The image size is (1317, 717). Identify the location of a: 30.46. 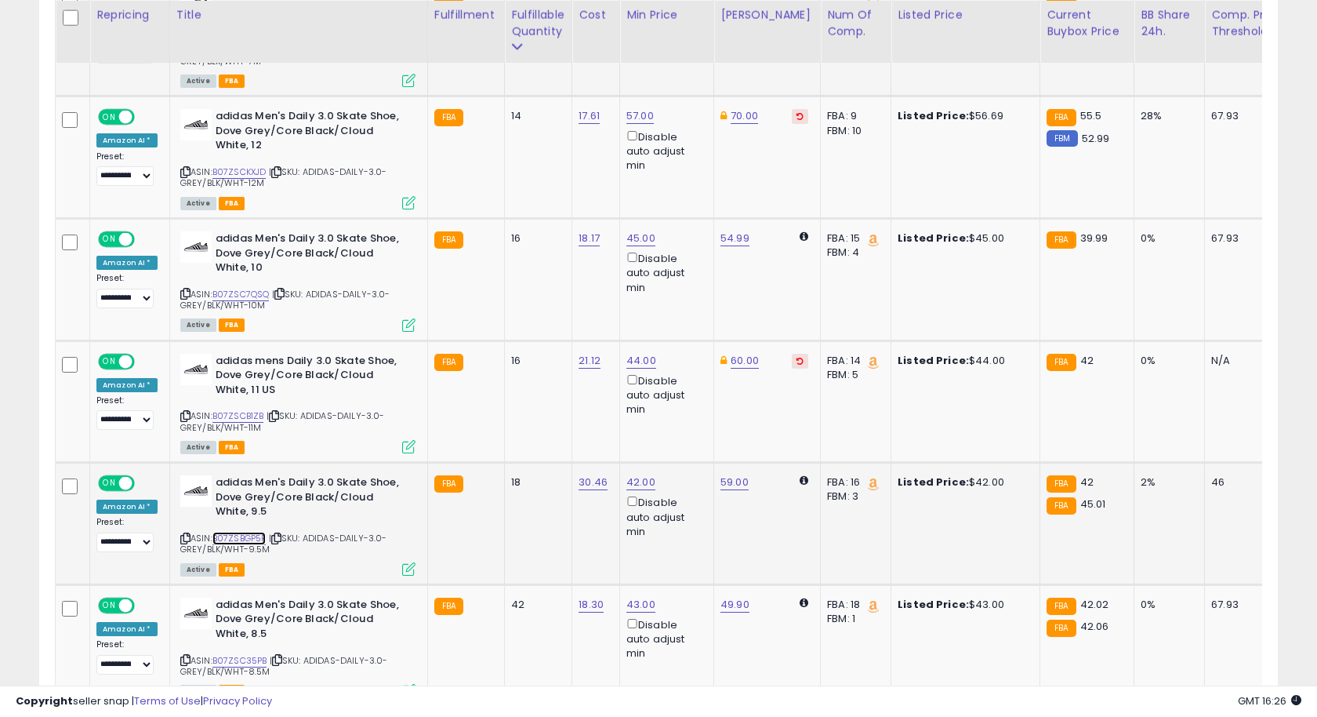
(593, 482).